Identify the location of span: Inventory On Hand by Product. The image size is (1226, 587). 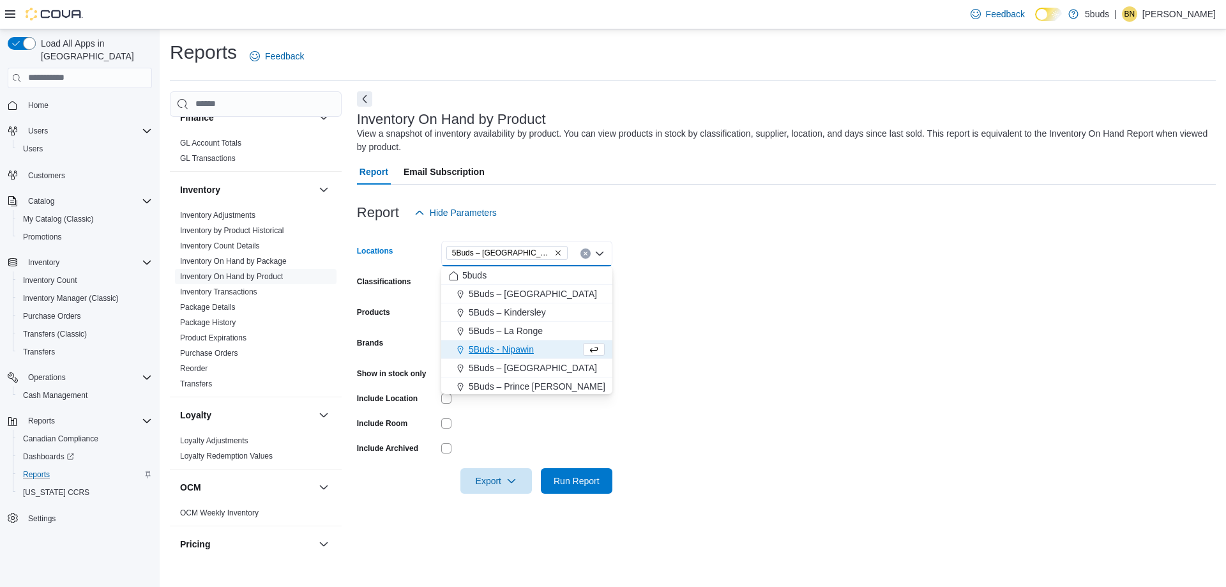
(231, 276).